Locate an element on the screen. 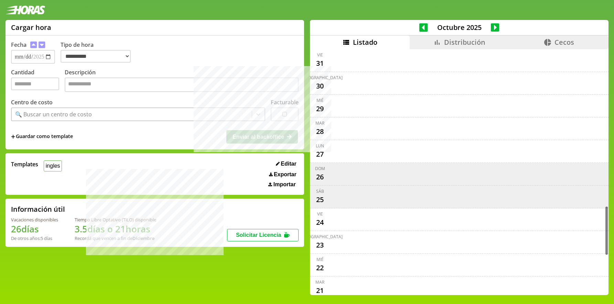 This screenshot has width=614, height=304. div: 31 is located at coordinates (320, 63).